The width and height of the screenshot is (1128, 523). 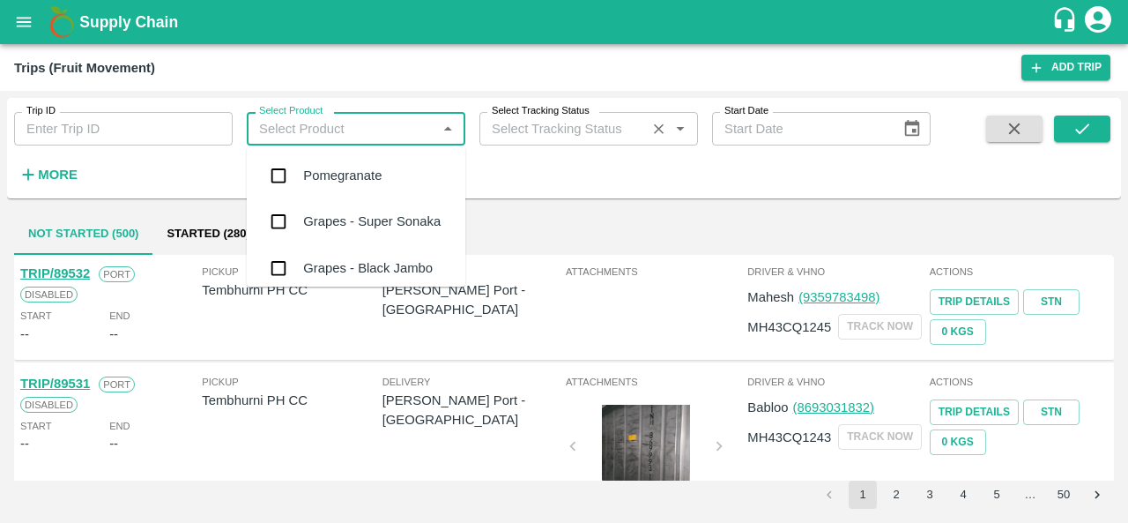 What do you see at coordinates (540, 111) in the screenshot?
I see `label: Select Tracking Status` at bounding box center [540, 111].